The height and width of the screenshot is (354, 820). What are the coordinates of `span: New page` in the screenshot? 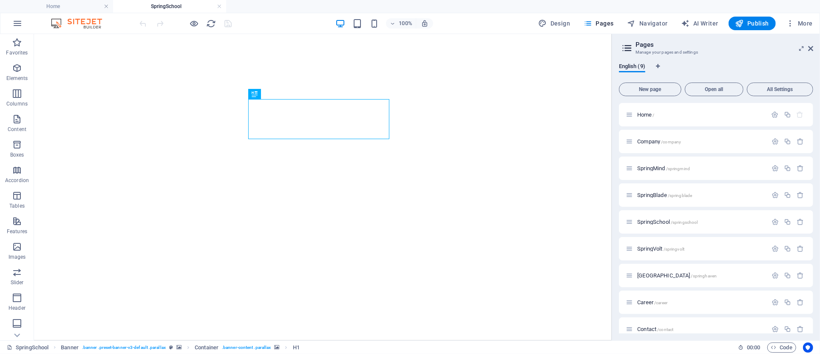 It's located at (650, 89).